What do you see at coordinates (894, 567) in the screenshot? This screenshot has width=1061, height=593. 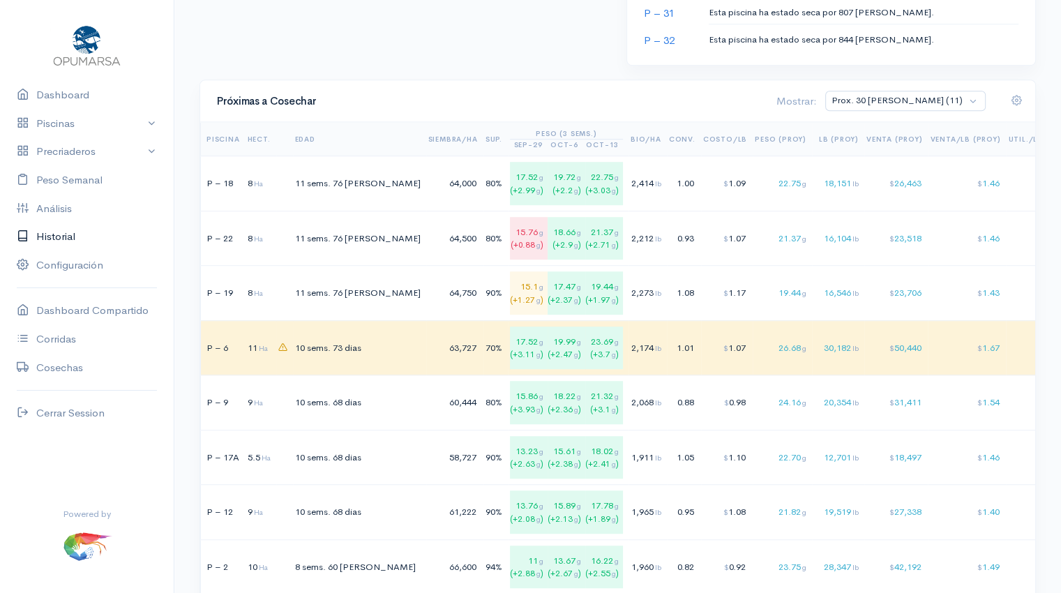 I see `div: 42,192` at bounding box center [894, 567].